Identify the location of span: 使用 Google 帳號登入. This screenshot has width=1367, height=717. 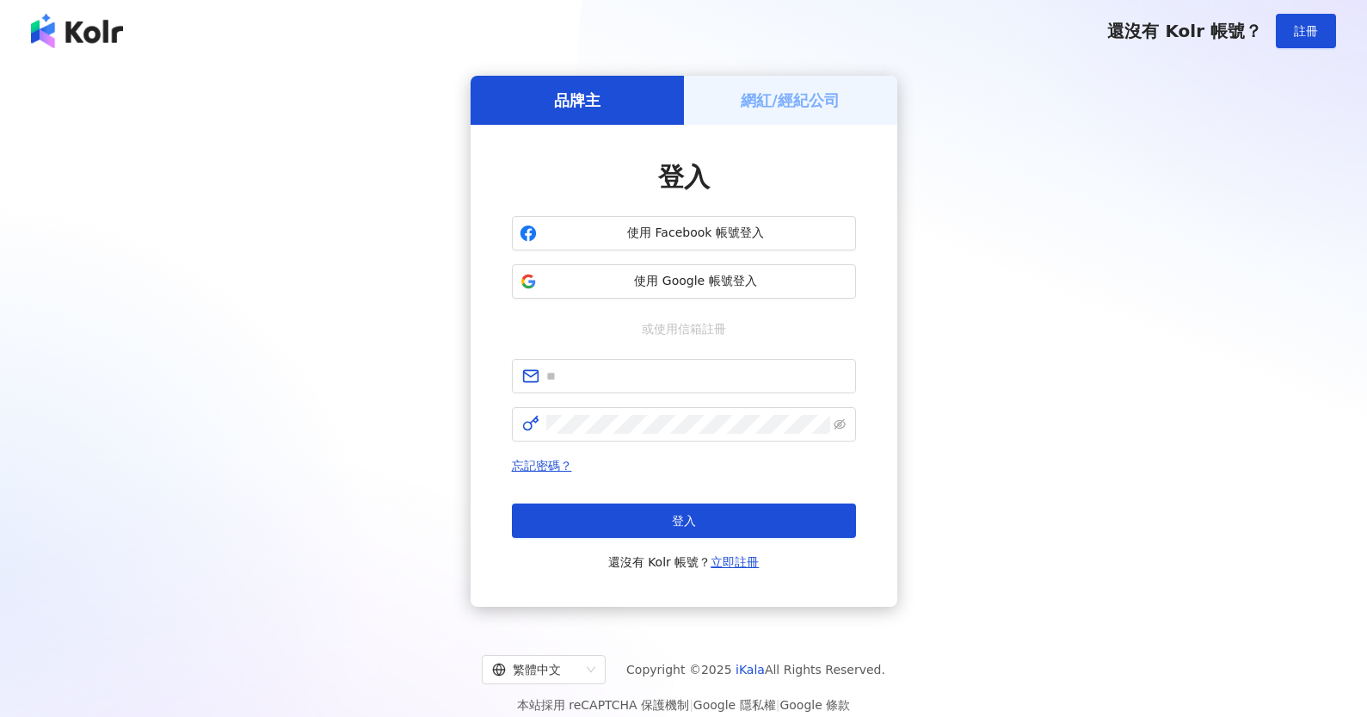
(696, 281).